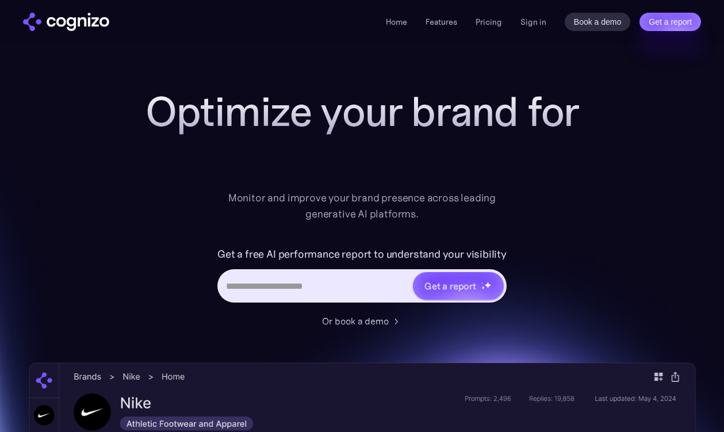 The image size is (724, 432). What do you see at coordinates (66, 22) in the screenshot?
I see `a: home` at bounding box center [66, 22].